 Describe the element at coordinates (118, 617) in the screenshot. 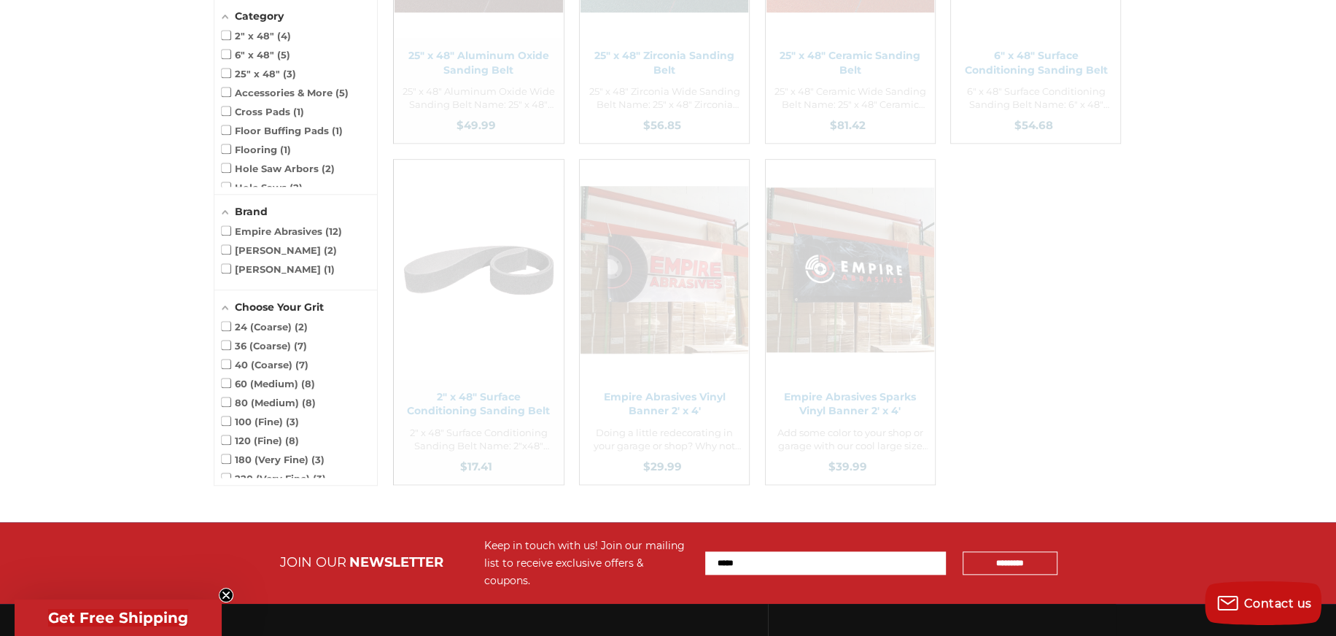

I see `div: Get Free ShippingClose teaser` at that location.